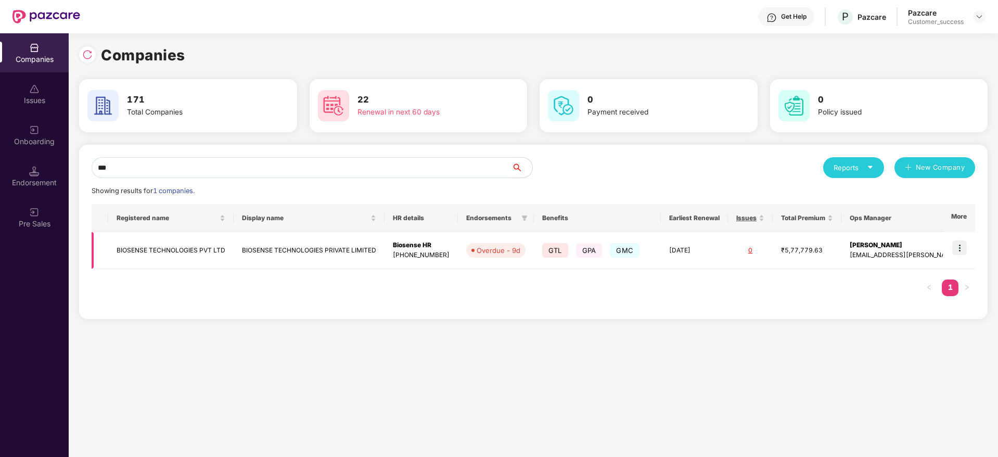 This screenshot has height=457, width=998. Describe the element at coordinates (950, 287) in the screenshot. I see `a: 1` at that location.